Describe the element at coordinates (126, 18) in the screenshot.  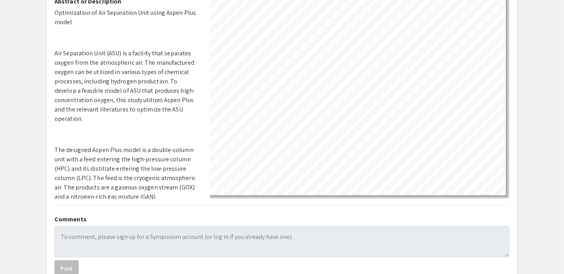
I see `p: Optimization of Air Separation Unit using Aspen Plus model` at that location.